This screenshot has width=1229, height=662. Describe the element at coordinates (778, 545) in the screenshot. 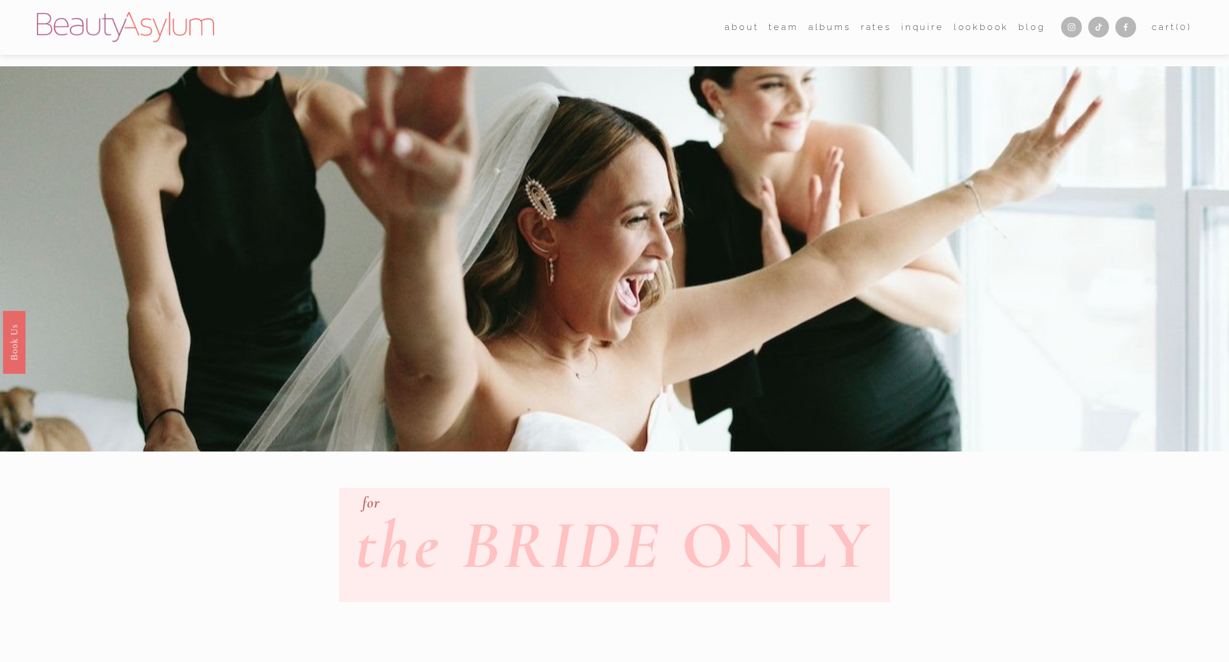

I see `strong: ONLY` at that location.